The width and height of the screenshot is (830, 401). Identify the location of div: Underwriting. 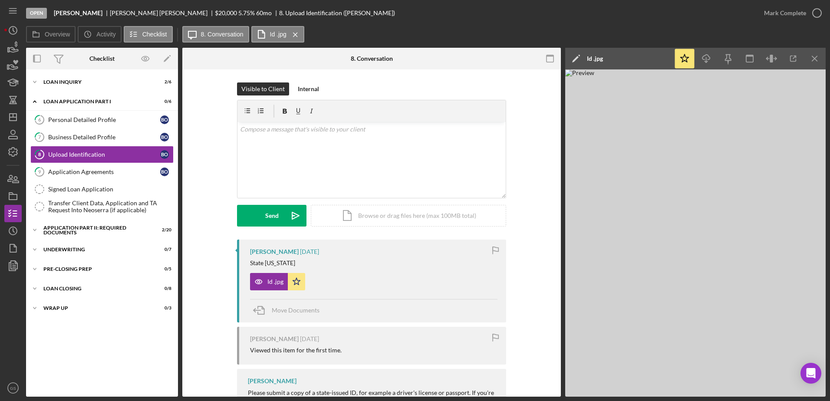
(96, 250).